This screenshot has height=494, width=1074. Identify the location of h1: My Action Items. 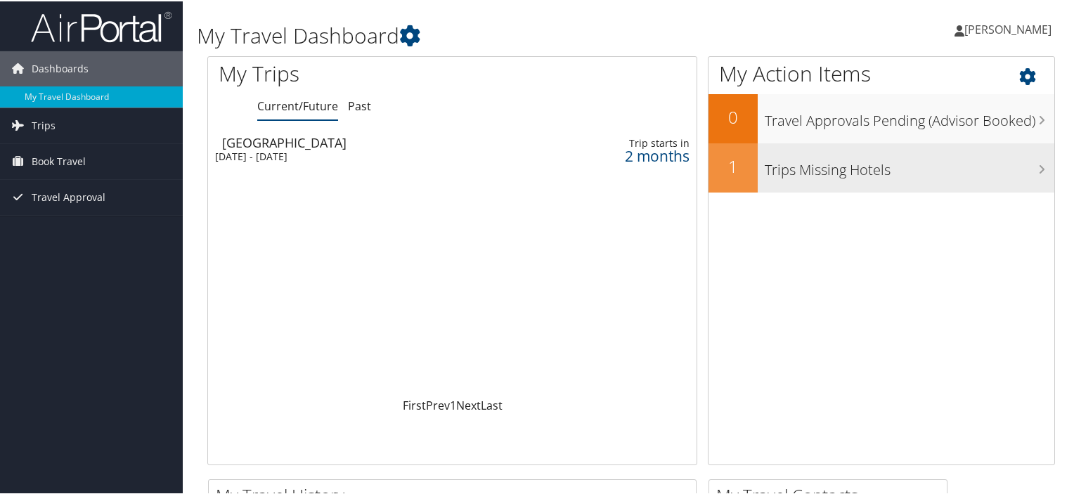
(882, 72).